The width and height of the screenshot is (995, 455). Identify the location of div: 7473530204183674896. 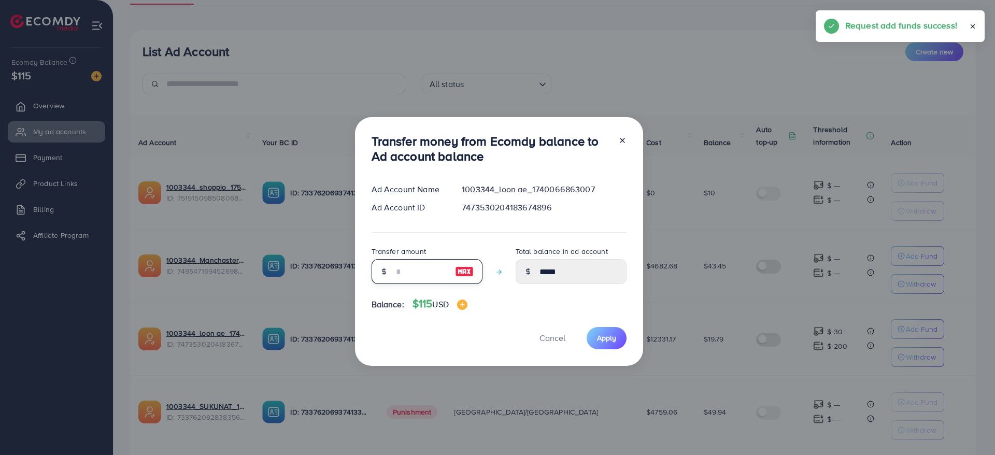
(544, 207).